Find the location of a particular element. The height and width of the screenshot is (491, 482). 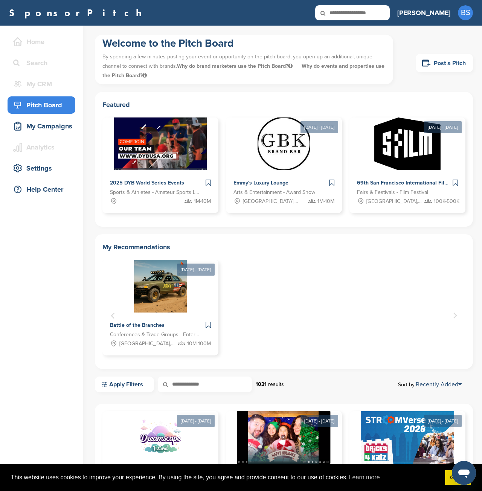

span: 100K-500K is located at coordinates (447, 202).